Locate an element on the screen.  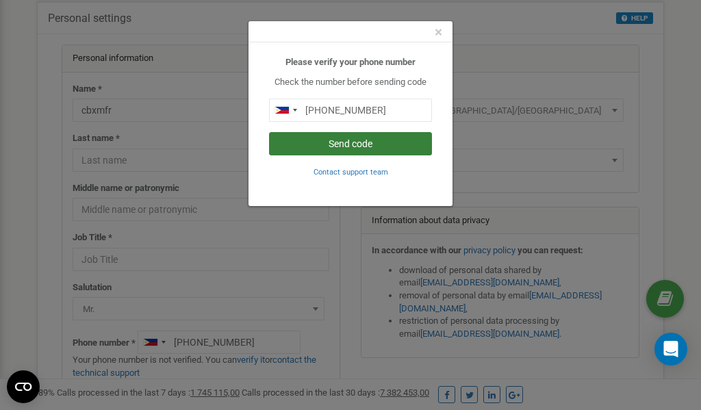
small: Contact support team is located at coordinates (351, 172).